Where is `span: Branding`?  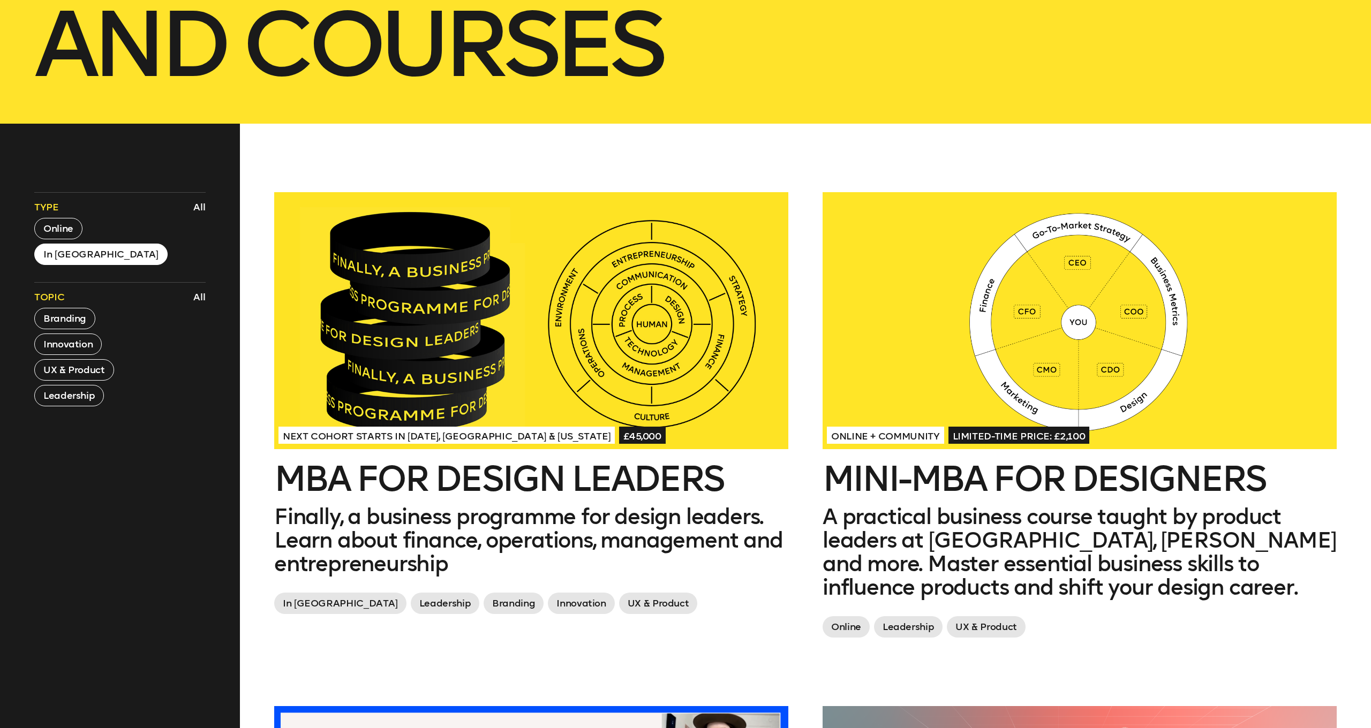 span: Branding is located at coordinates (513, 603).